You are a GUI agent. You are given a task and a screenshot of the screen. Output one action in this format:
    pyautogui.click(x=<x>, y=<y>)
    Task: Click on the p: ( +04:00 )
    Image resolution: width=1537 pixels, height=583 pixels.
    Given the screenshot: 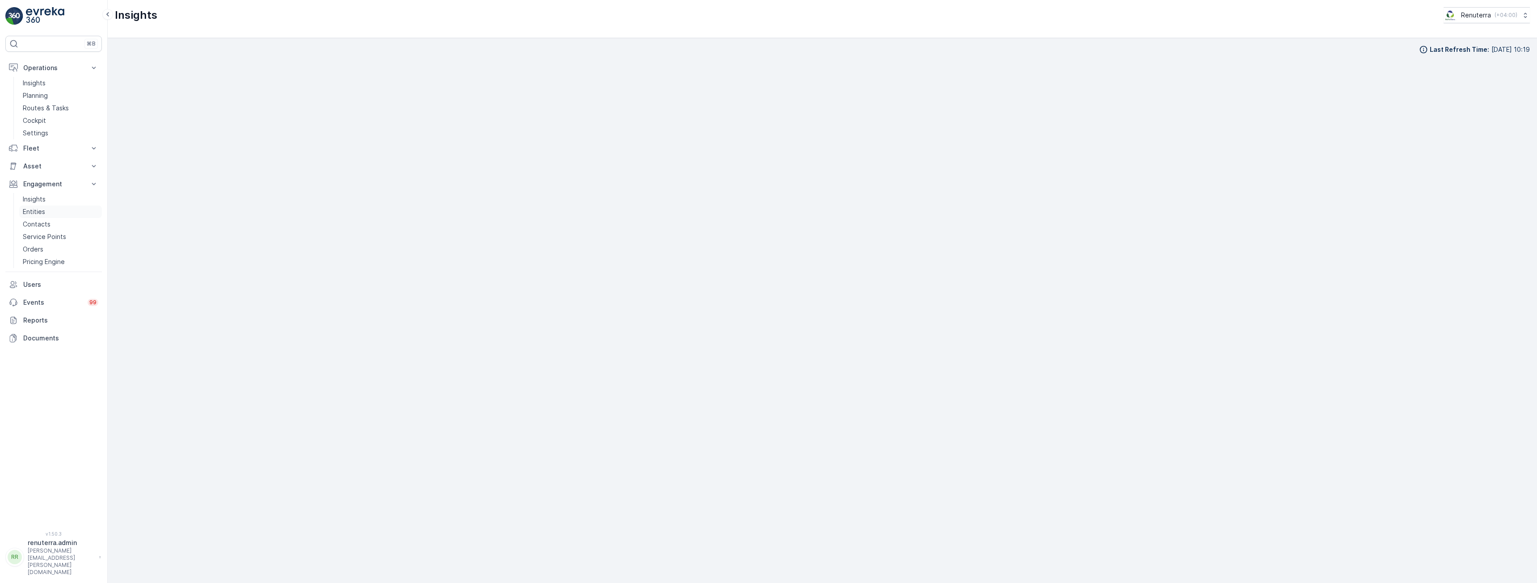 What is the action you would take?
    pyautogui.click(x=1506, y=15)
    